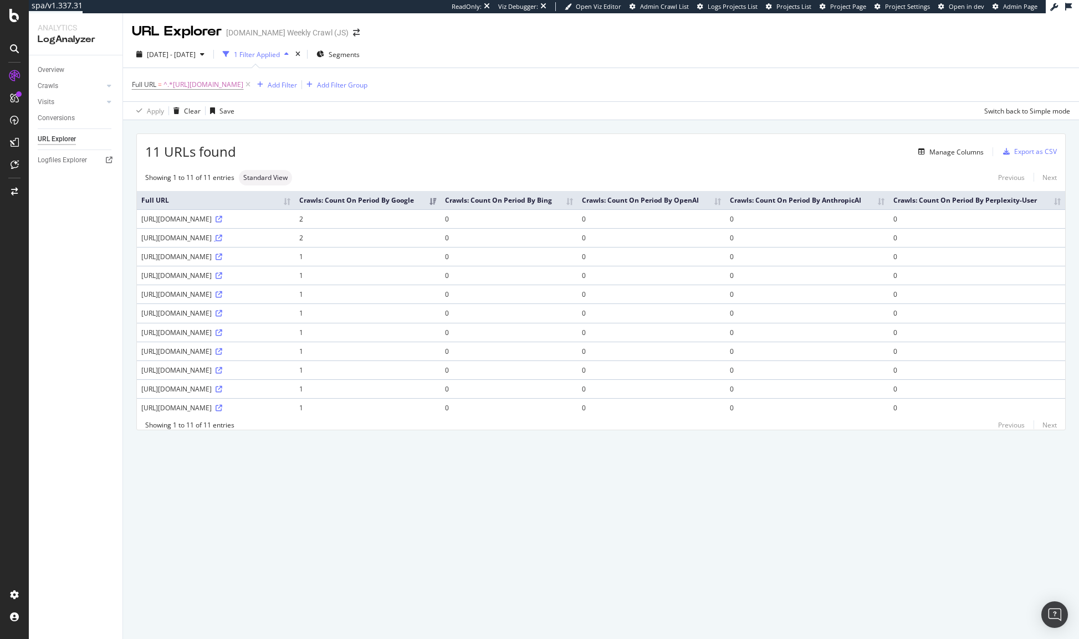 This screenshot has height=639, width=1079. I want to click on div: Add Filter Group, so click(342, 85).